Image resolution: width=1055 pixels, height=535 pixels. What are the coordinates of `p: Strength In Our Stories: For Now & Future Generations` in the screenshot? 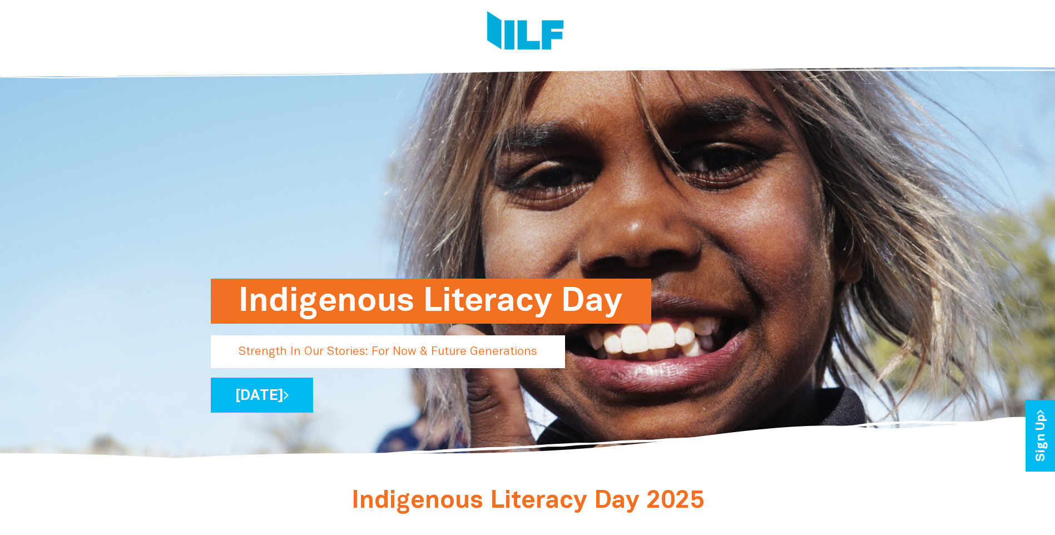 It's located at (388, 352).